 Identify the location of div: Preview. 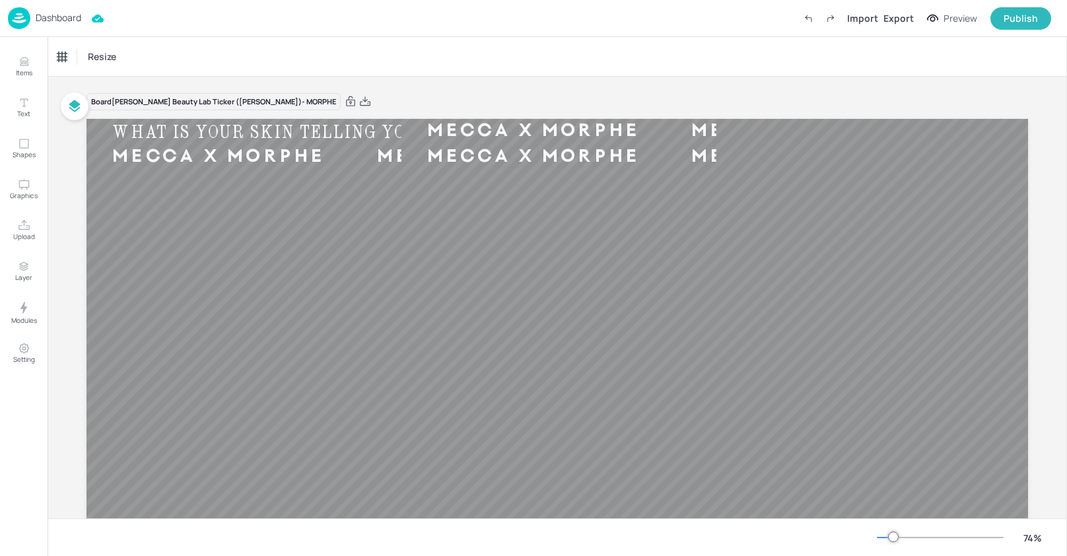
(960, 18).